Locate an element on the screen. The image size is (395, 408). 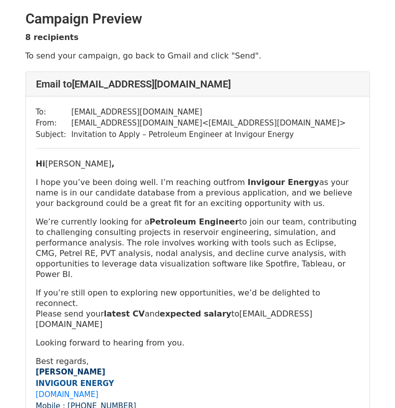
td: Subject: is located at coordinates (53, 134).